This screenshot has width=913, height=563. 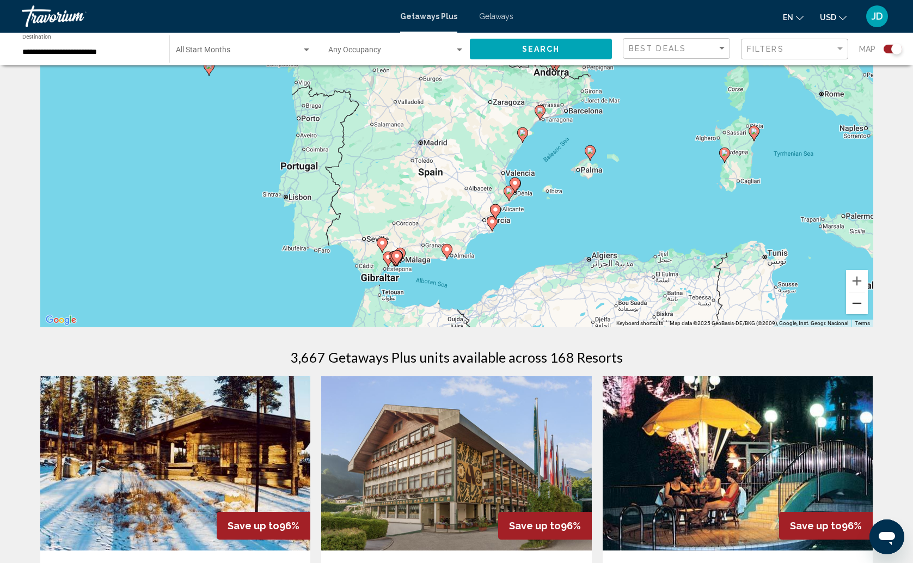 I want to click on span: Getaways Plus, so click(x=428, y=16).